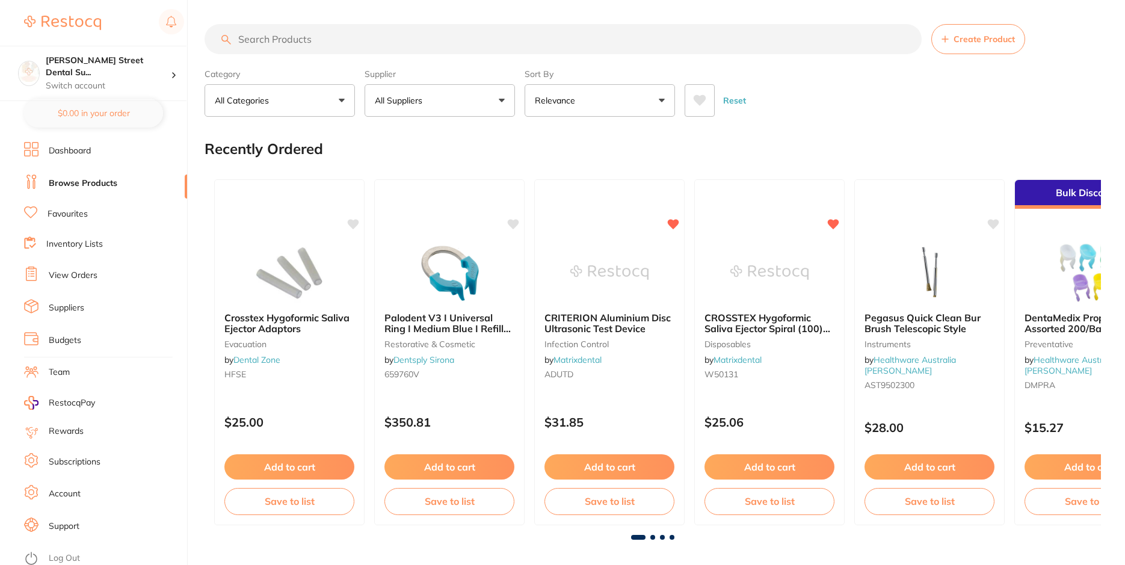 Image resolution: width=1125 pixels, height=565 pixels. What do you see at coordinates (735, 100) in the screenshot?
I see `button: Reset` at bounding box center [735, 100].